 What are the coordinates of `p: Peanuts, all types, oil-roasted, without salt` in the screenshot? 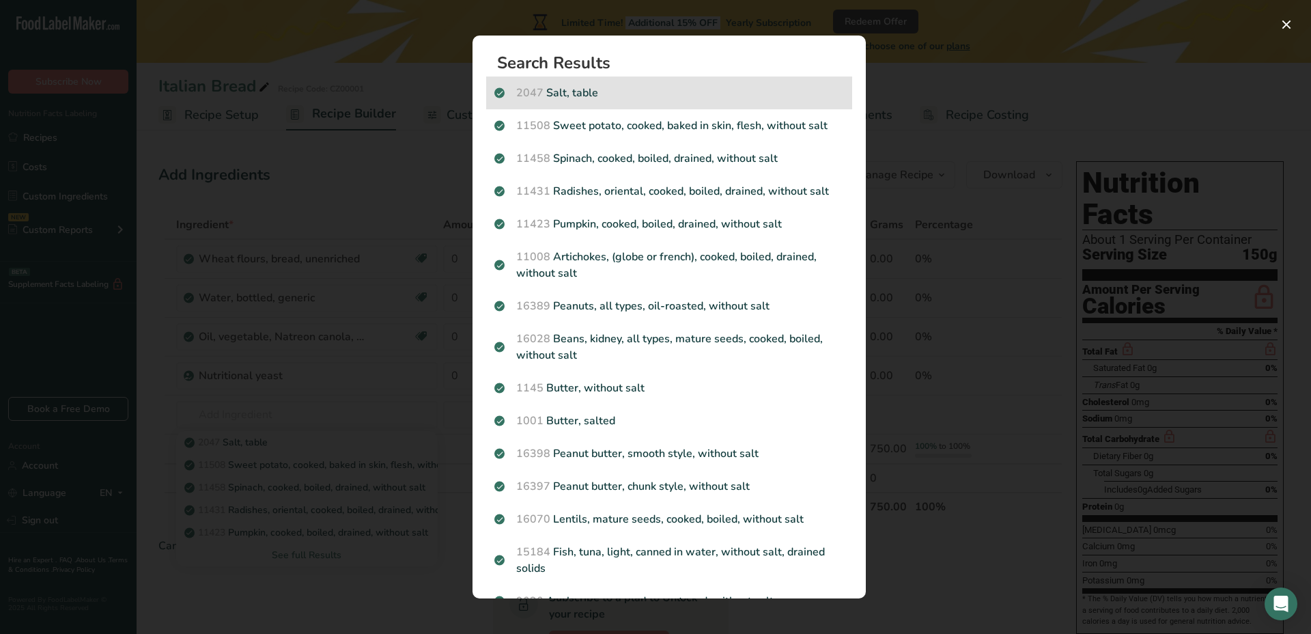 It's located at (669, 306).